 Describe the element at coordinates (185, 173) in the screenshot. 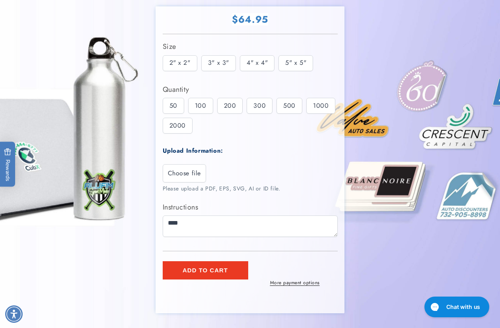

I see `span: Choose file` at that location.